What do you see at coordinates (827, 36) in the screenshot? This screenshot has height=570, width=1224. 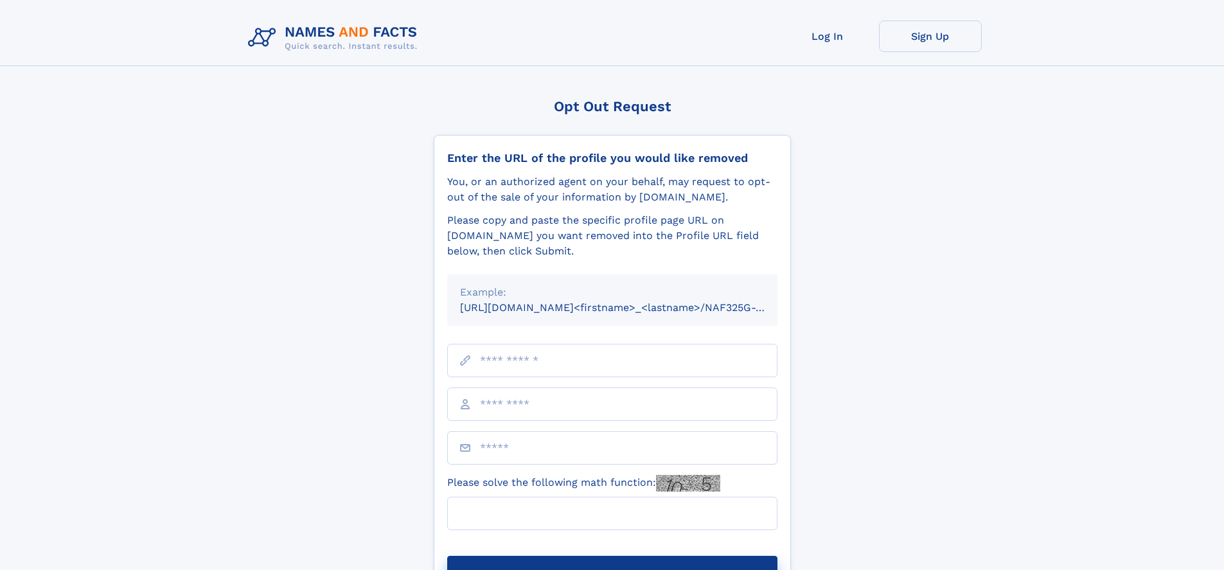 I see `a: Log In` at bounding box center [827, 36].